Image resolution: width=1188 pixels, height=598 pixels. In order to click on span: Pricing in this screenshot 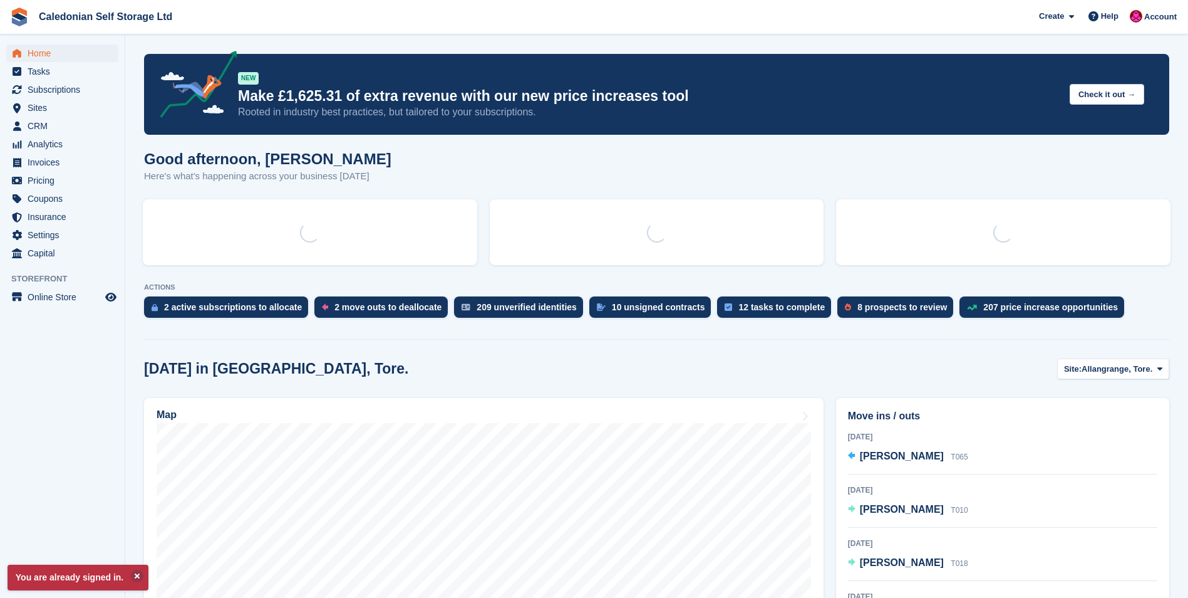, I will do `click(65, 180)`.